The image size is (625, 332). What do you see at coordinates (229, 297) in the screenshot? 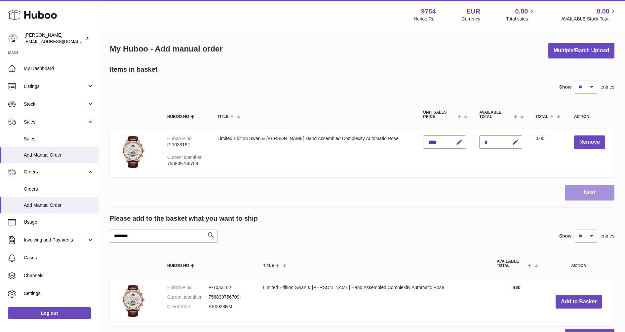
I see `dd: 756839756709` at bounding box center [229, 297].